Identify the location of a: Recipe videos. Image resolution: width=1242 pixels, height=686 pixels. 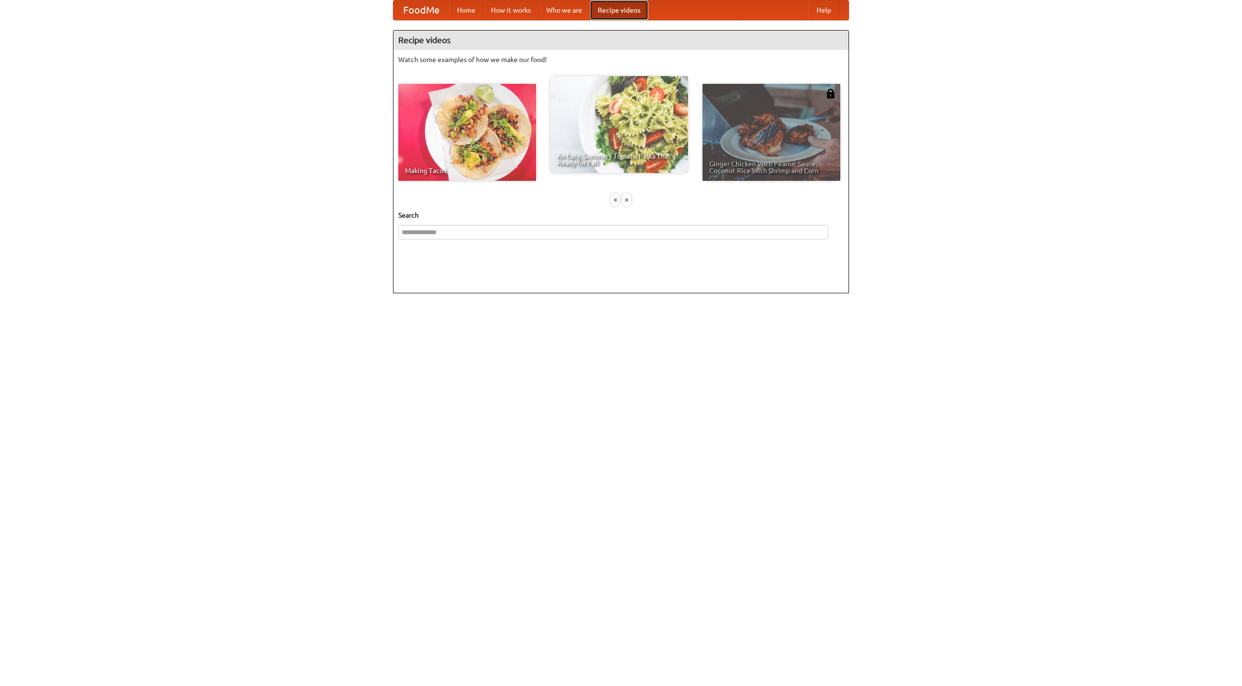
(619, 10).